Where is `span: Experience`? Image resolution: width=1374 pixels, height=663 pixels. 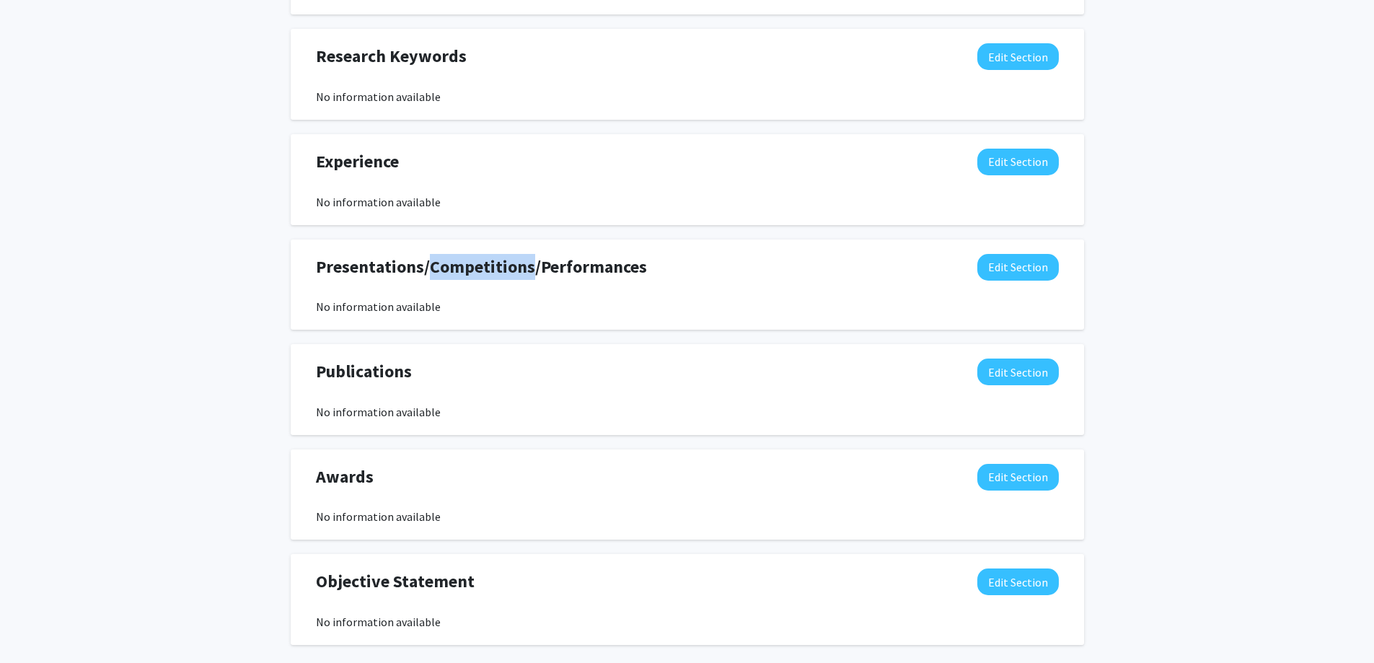 span: Experience is located at coordinates (357, 162).